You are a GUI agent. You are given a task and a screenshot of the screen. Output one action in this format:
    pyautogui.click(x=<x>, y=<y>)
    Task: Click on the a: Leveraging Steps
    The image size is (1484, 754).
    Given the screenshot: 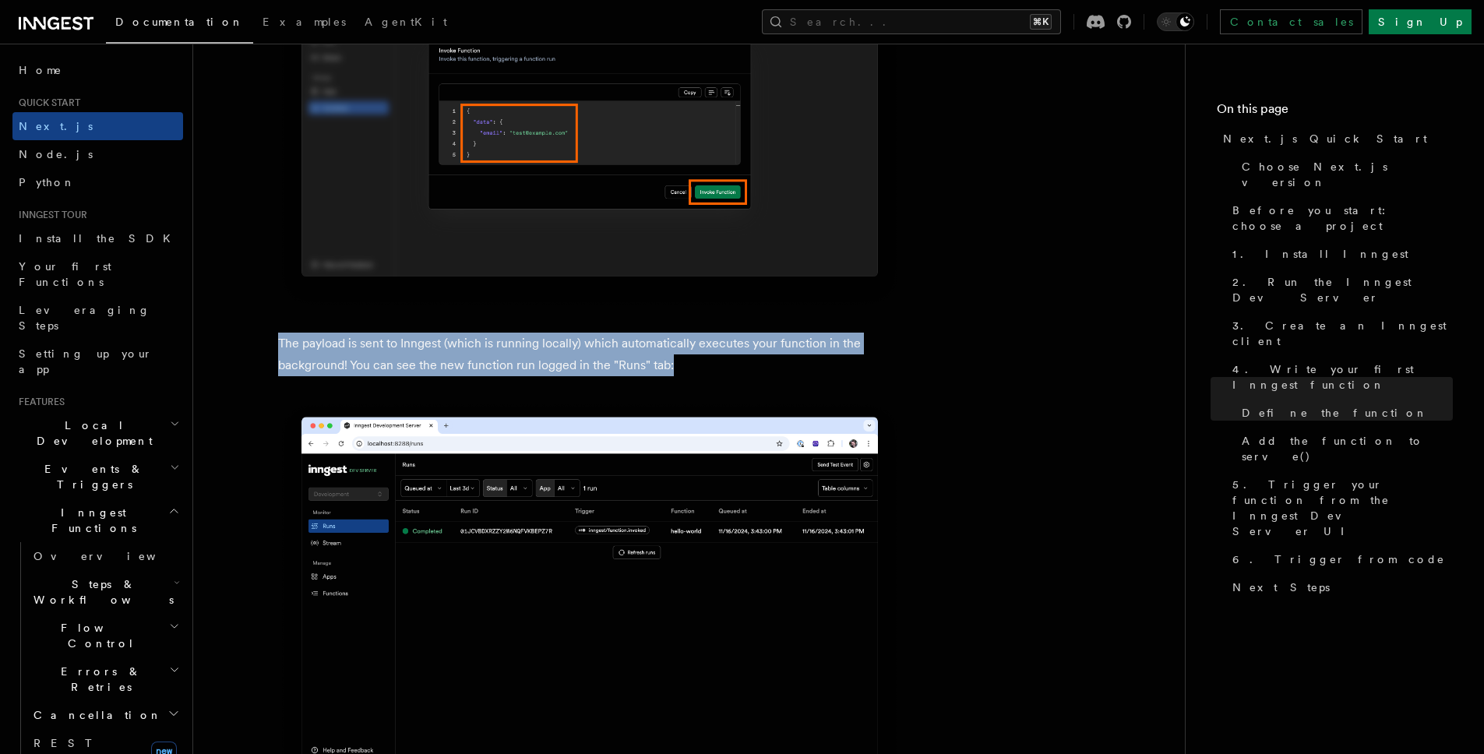 What is the action you would take?
    pyautogui.click(x=97, y=318)
    